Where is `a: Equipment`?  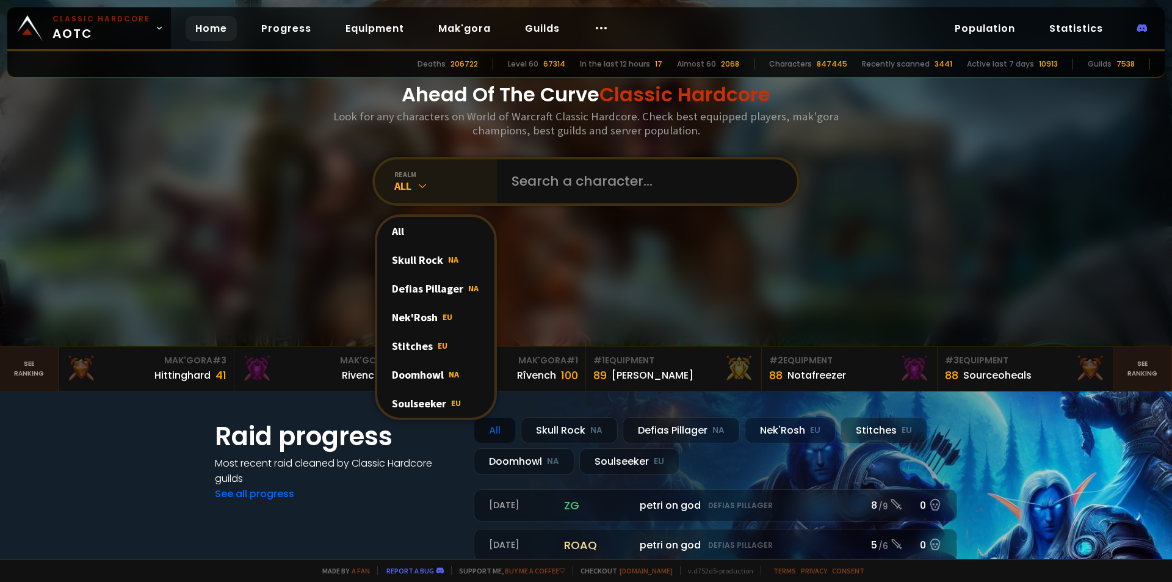
a: Equipment is located at coordinates (375, 28).